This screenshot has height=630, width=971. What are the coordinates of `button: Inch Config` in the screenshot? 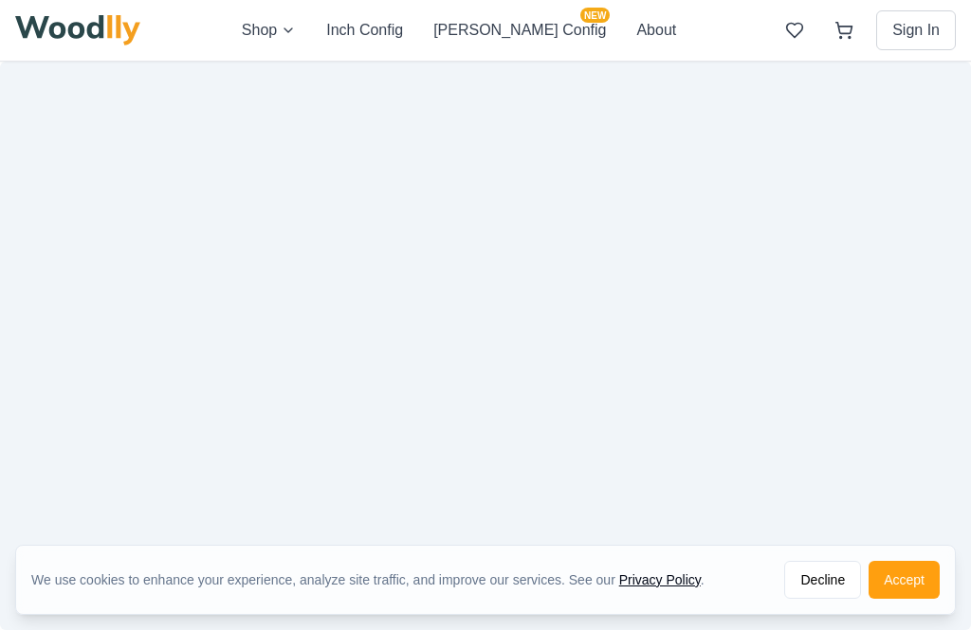 It's located at (364, 30).